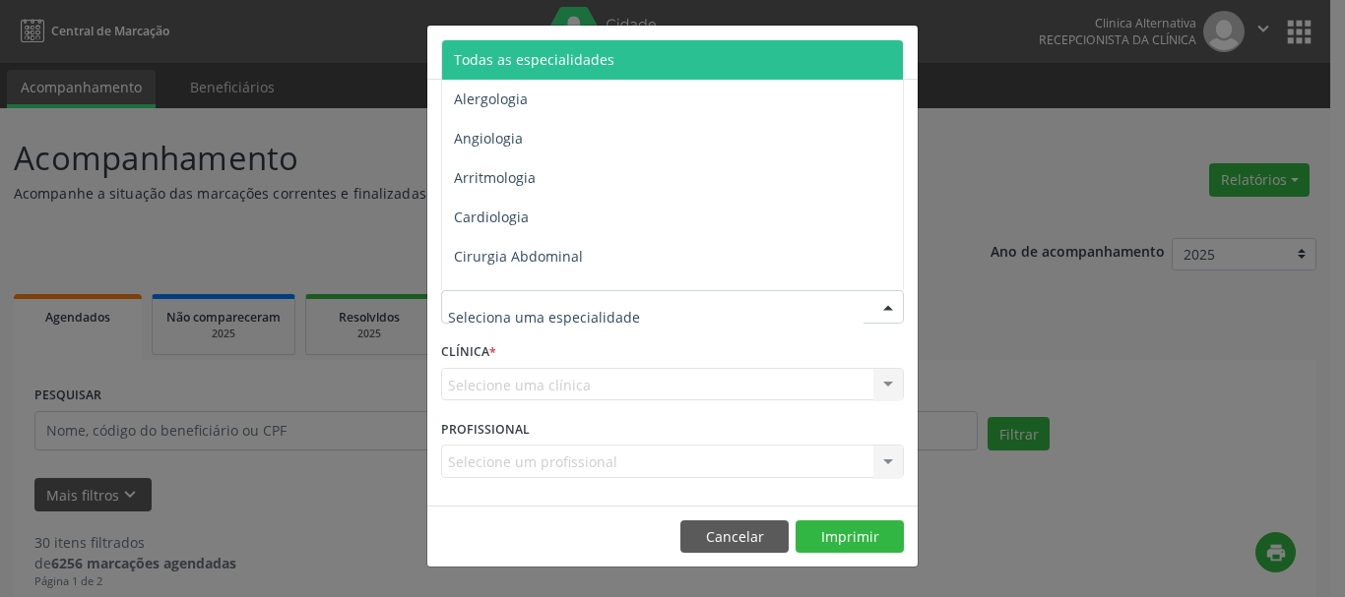 The width and height of the screenshot is (1345, 597). What do you see at coordinates (734, 537) in the screenshot?
I see `button: Cancelar` at bounding box center [734, 537].